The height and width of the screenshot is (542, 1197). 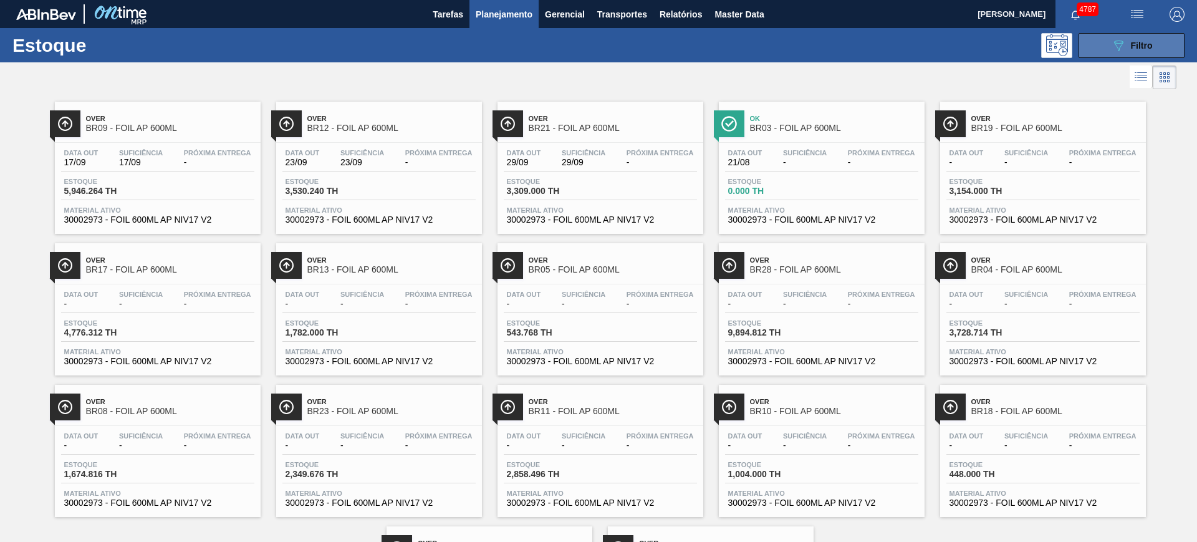 What do you see at coordinates (156, 446) in the screenshot?
I see `a: ÍconeOverBR08 - FOIL AP 600MLData out-Suficiência-Próxima Entrega-Estoque1,674.816 THMaterial ati...` at bounding box center [156, 446].